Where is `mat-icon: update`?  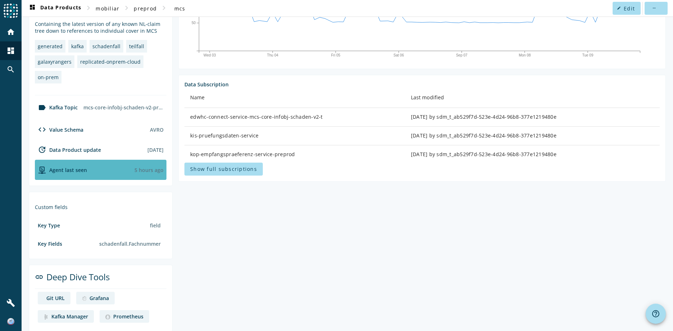
mat-icon: update is located at coordinates (42, 150).